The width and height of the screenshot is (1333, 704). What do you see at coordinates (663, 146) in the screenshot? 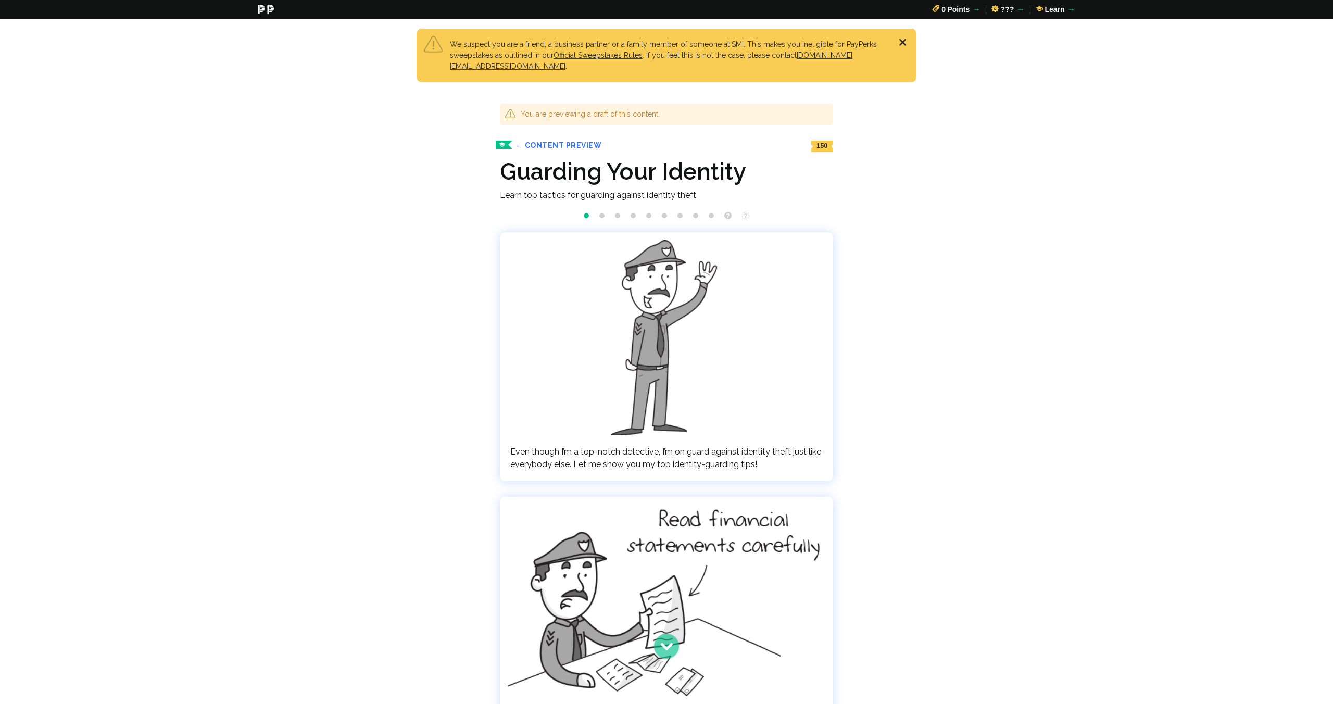
I see `a: ← Content Preview` at bounding box center [663, 146].